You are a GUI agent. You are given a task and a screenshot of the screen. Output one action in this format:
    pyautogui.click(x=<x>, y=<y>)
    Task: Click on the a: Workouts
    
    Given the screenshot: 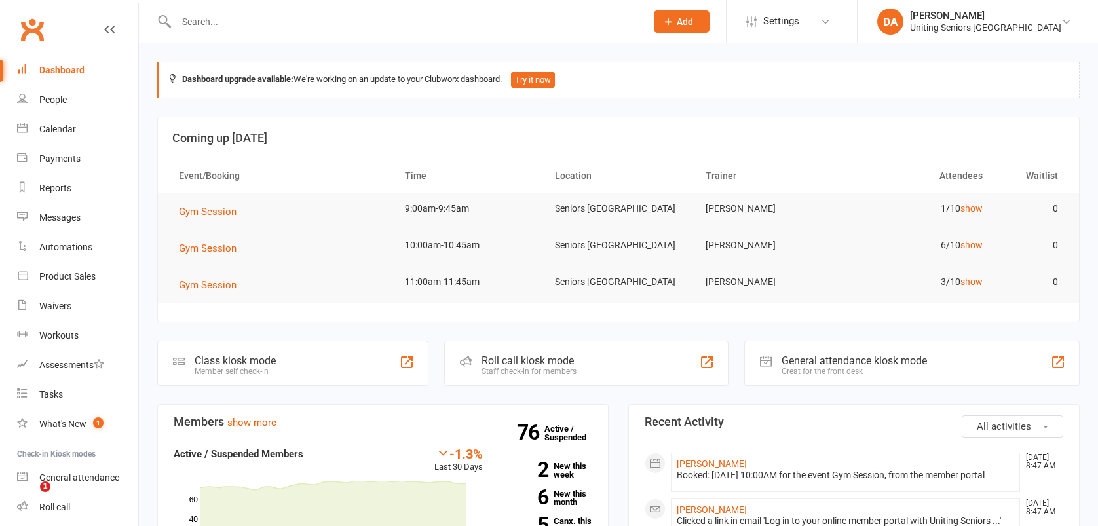 What is the action you would take?
    pyautogui.click(x=77, y=335)
    